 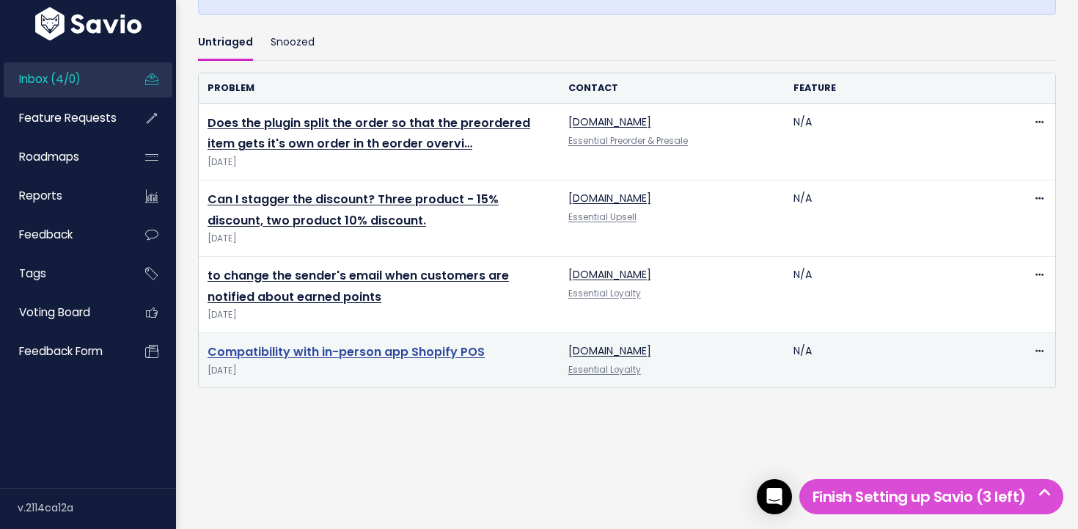 I want to click on img: logo-white.9d6f32f41409.svg, so click(x=88, y=23).